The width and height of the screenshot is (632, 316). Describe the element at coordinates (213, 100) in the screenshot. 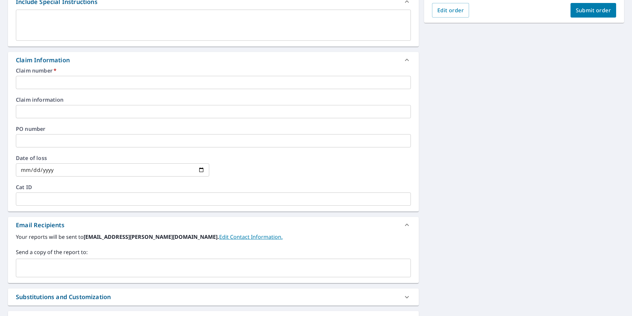

I see `label: Claim information` at that location.